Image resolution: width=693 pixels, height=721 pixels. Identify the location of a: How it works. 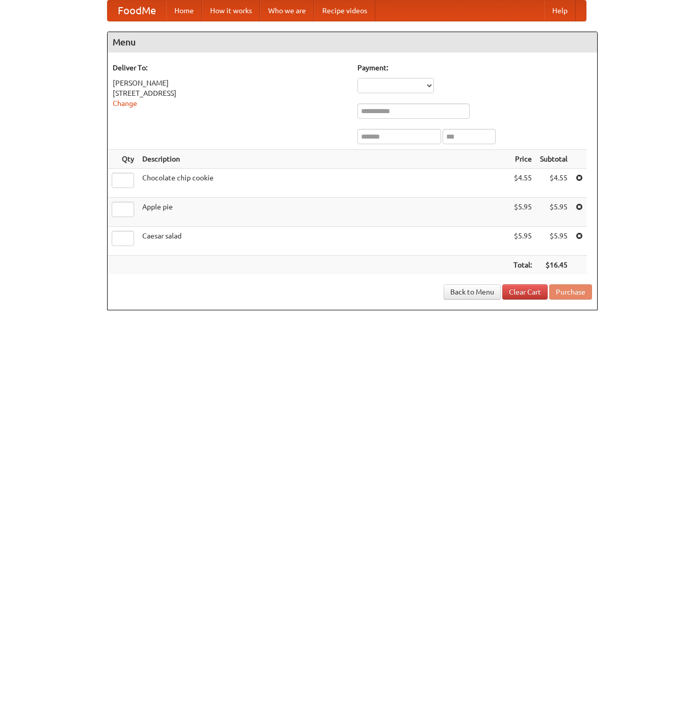
(231, 11).